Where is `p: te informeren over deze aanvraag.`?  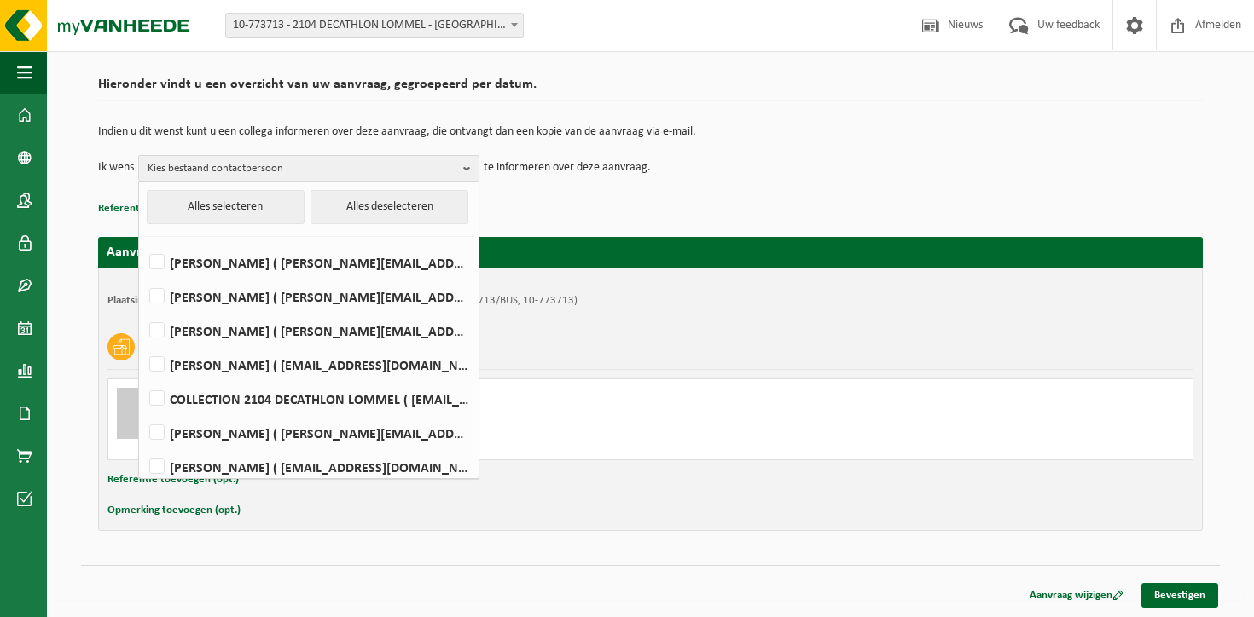 p: te informeren over deze aanvraag. is located at coordinates (567, 168).